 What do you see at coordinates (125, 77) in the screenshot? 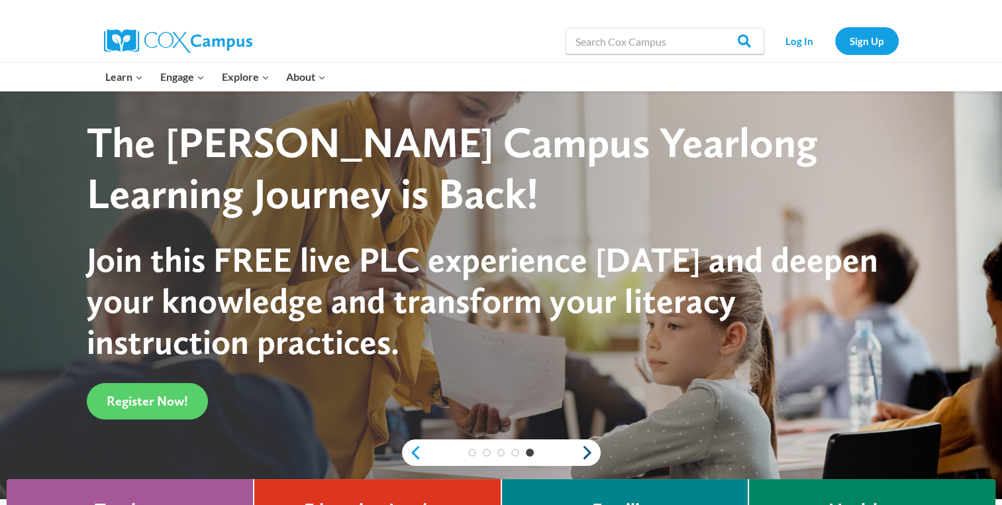
I see `button: Child menu of Learn` at bounding box center [125, 77].